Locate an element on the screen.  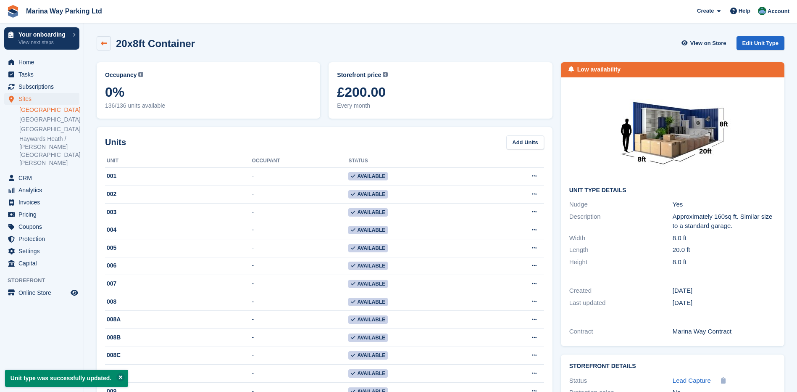
img: stora-icon-8386f47178a22dfd0bd8f6a31ec36ba5ce8667c1dd55bd0f319d3a0aa187defe.svg is located at coordinates (13, 11).